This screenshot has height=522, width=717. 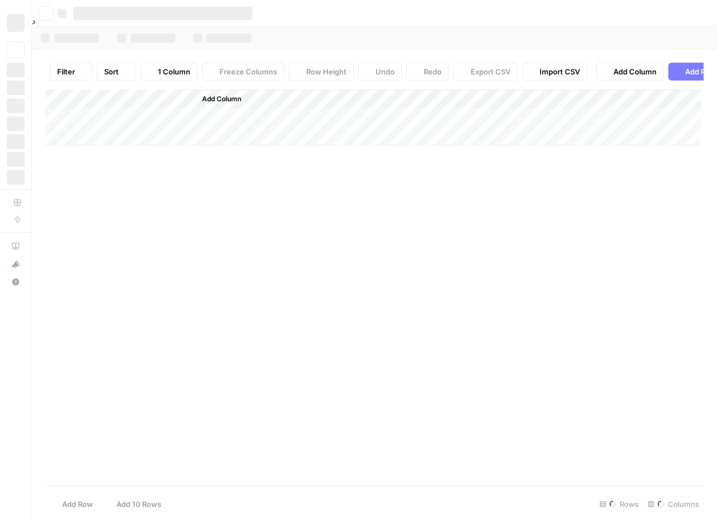 I want to click on button: Freeze Columns, so click(x=243, y=72).